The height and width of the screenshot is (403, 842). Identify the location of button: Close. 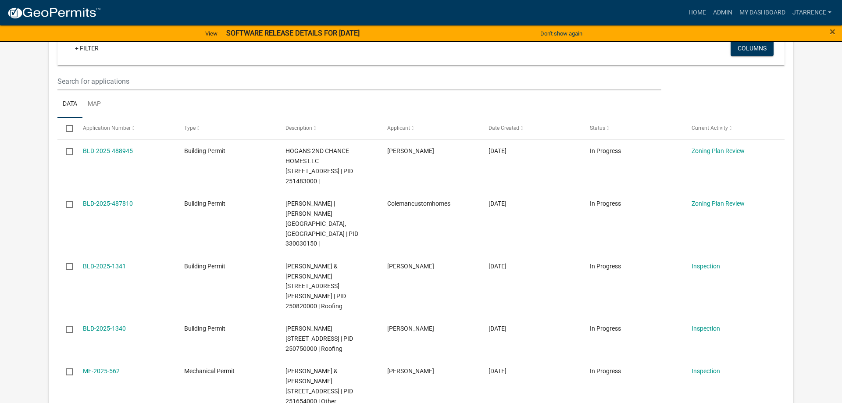
(832, 32).